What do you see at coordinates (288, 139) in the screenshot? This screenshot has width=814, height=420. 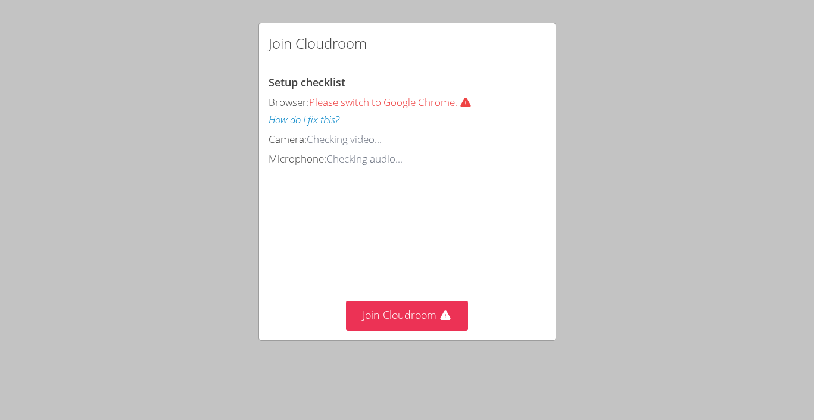 I see `span: Camera:` at bounding box center [288, 139].